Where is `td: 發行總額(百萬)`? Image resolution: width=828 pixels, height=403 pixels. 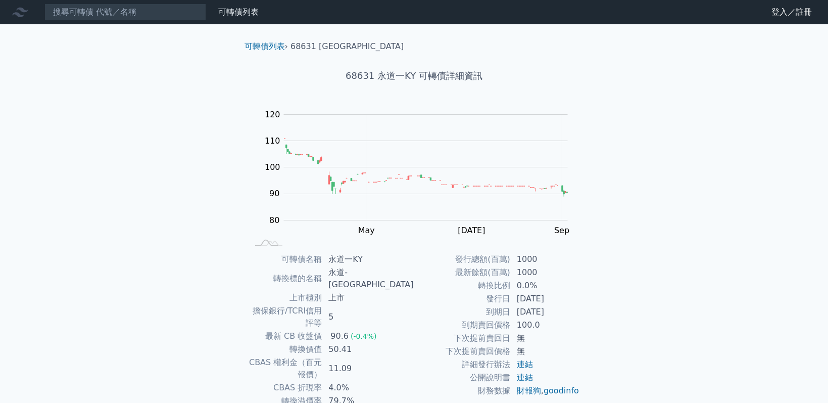
td: 發行總額(百萬) is located at coordinates (462, 259).